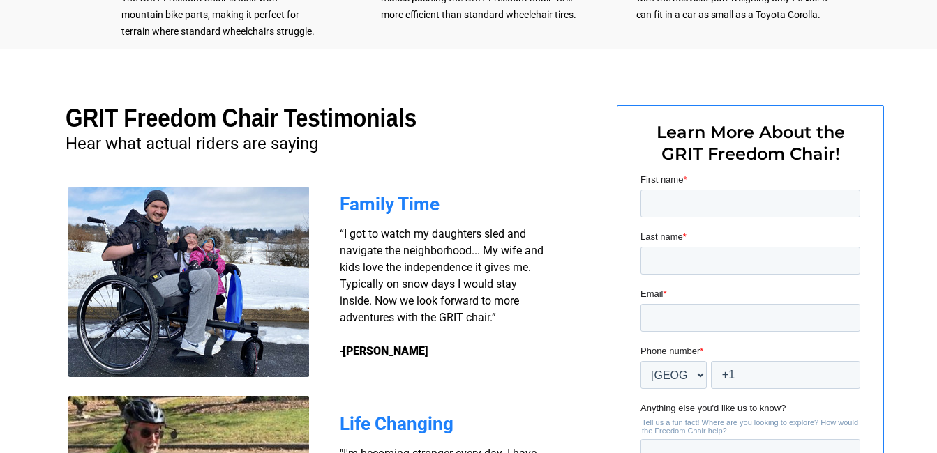  Describe the element at coordinates (110, 350) in the screenshot. I see `input: Get more information` at that location.